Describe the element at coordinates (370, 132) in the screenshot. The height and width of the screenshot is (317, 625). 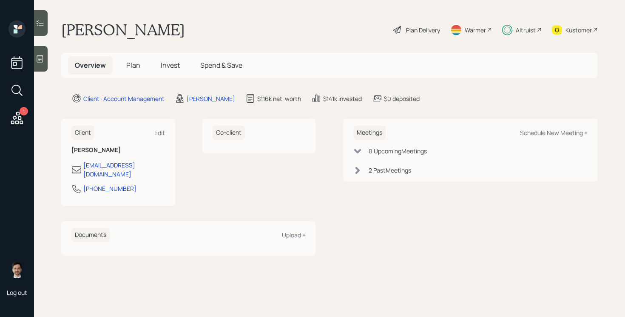
I see `h6: Meetings` at that location.